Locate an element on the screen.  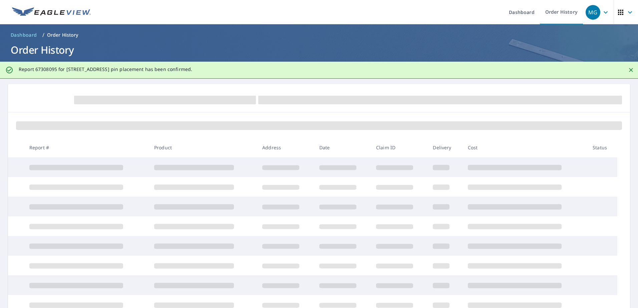
div: MG is located at coordinates (593, 12).